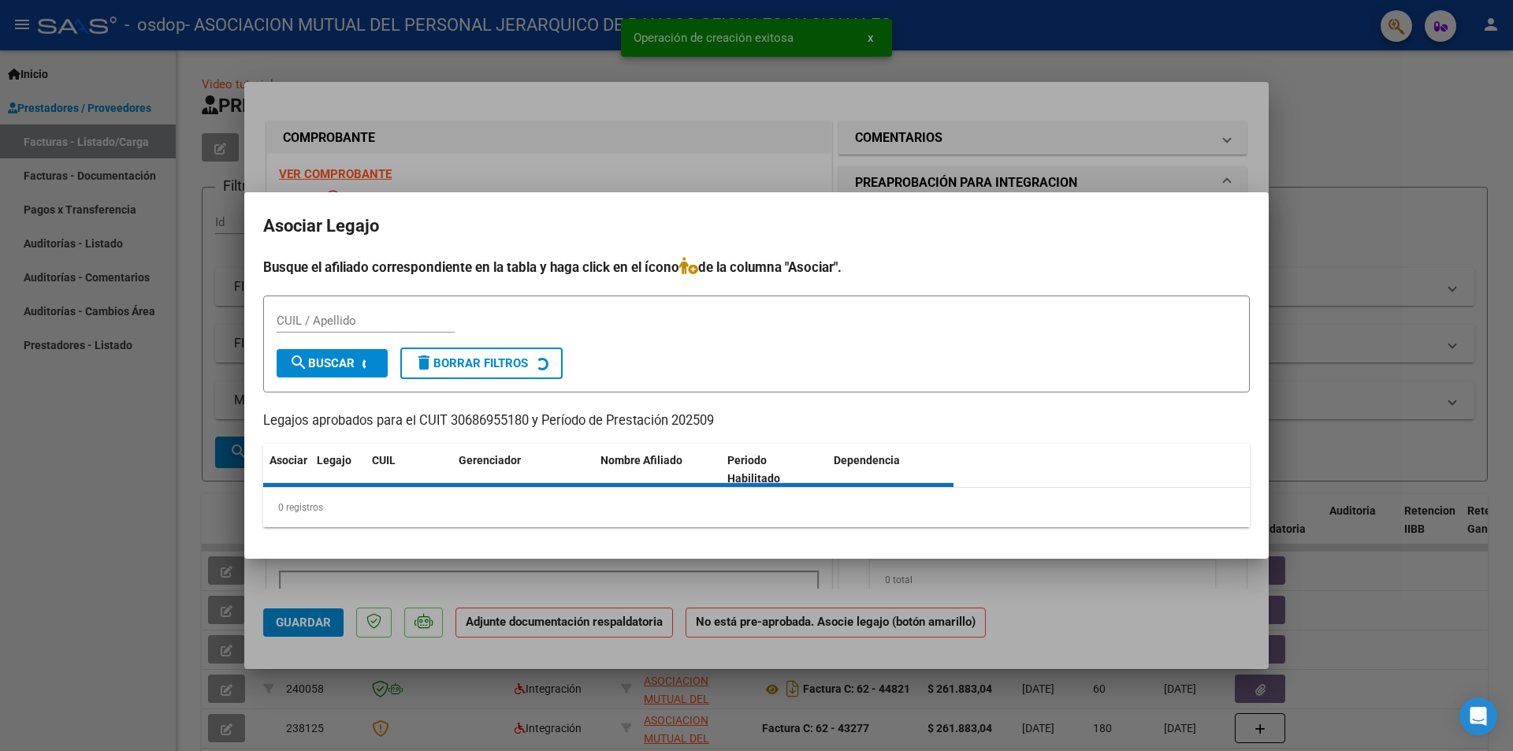 Image resolution: width=1513 pixels, height=751 pixels. Describe the element at coordinates (754, 469) in the screenshot. I see `span: Periodo Habilitado` at that location.